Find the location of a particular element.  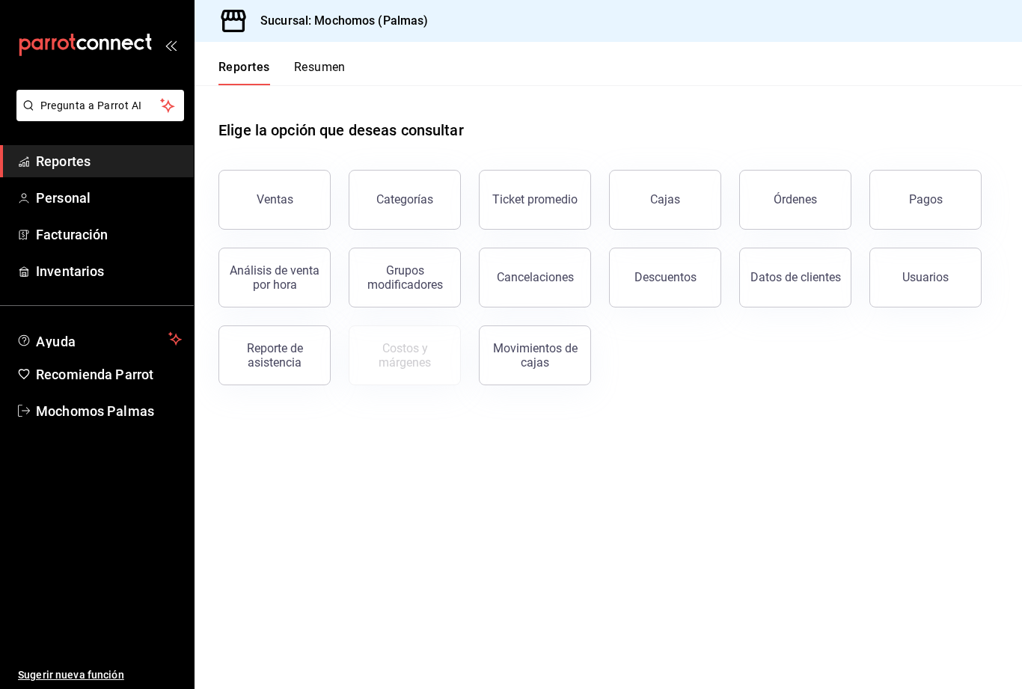

button: Descuentos is located at coordinates (665, 278).